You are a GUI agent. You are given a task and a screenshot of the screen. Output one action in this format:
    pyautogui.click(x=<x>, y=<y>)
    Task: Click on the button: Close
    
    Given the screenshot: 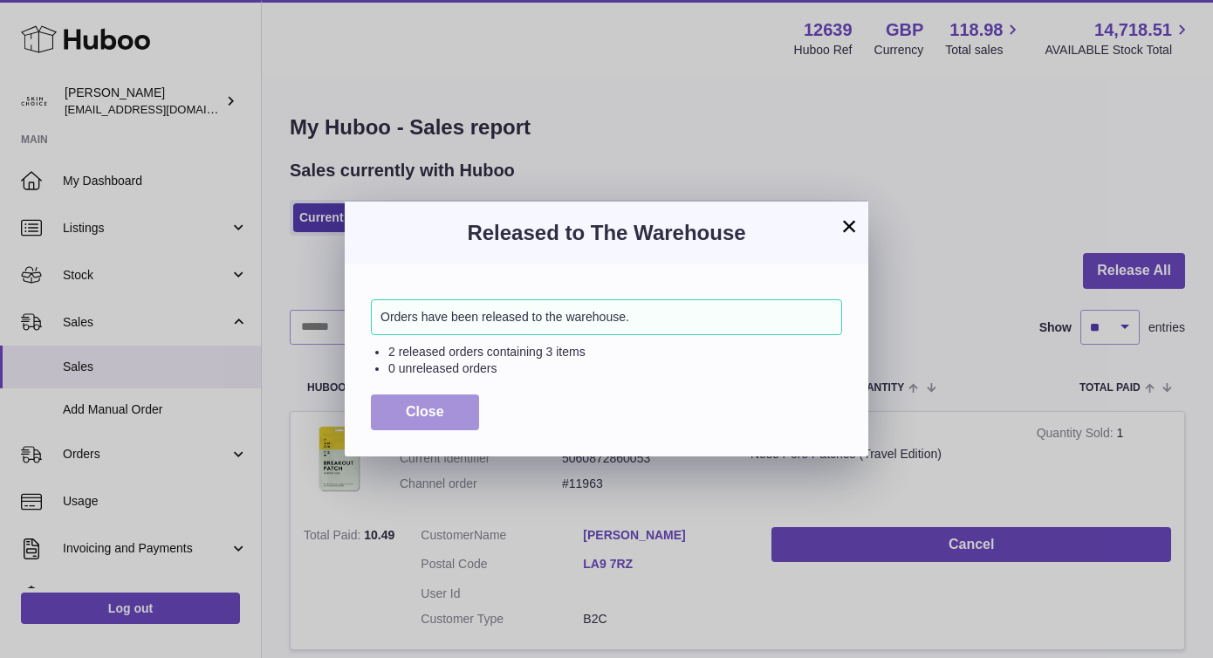 What is the action you would take?
    pyautogui.click(x=425, y=412)
    